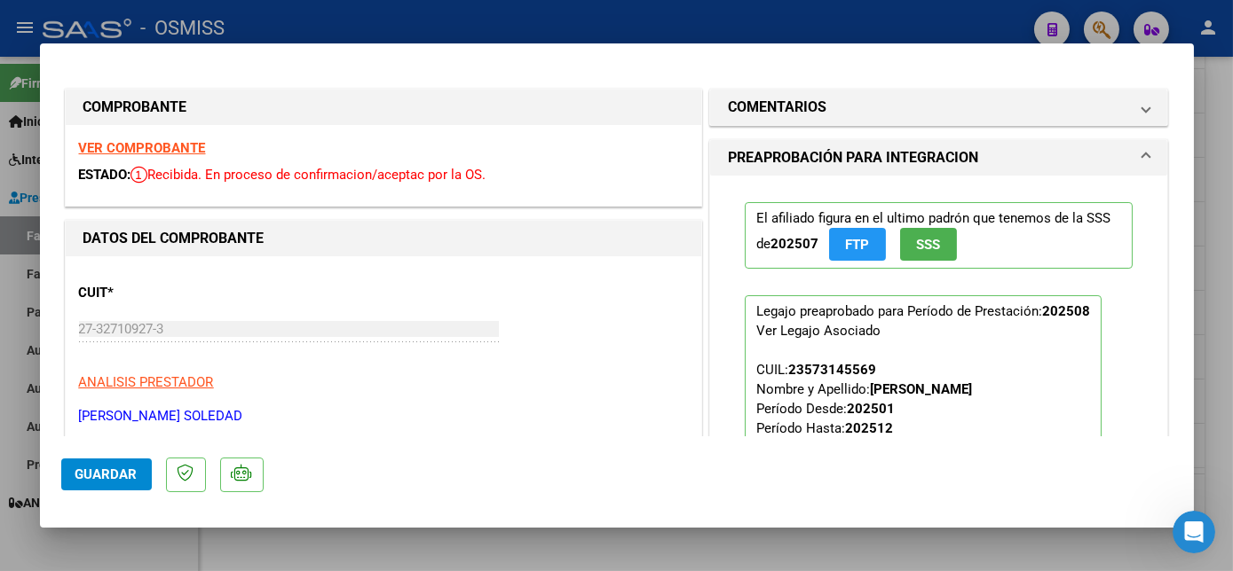  What do you see at coordinates (939, 107) in the screenshot?
I see `mat-expansion-panel-header: COMENTARIOS` at bounding box center [939, 107].